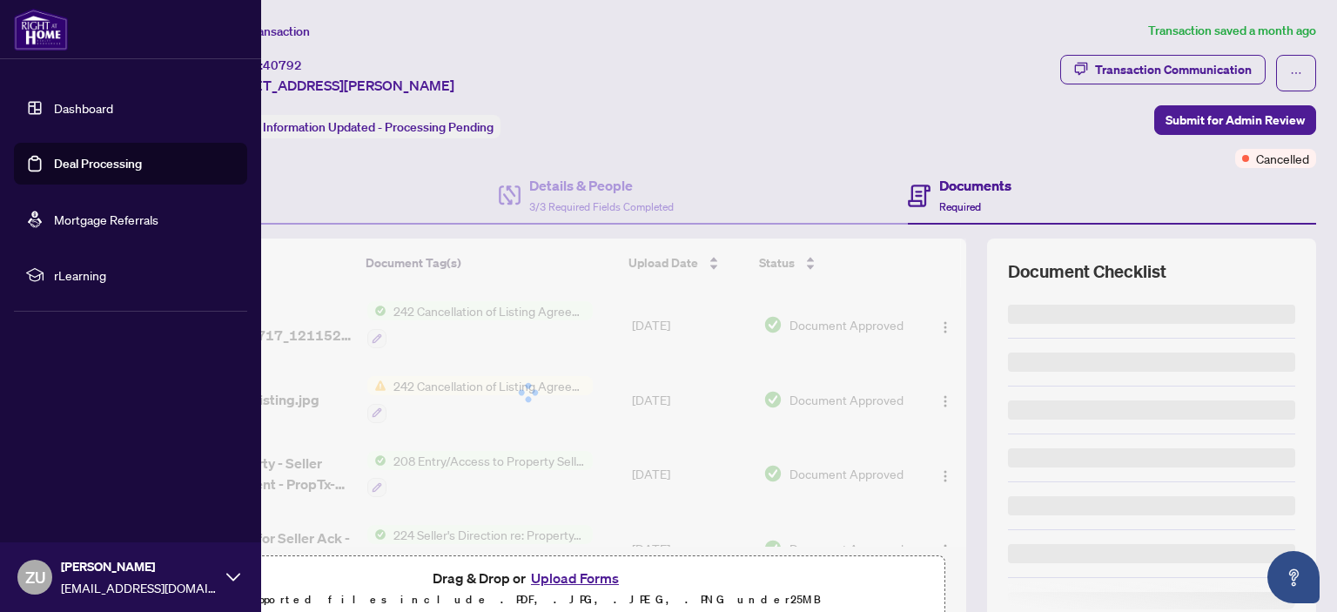  I want to click on span: ZU, so click(35, 577).